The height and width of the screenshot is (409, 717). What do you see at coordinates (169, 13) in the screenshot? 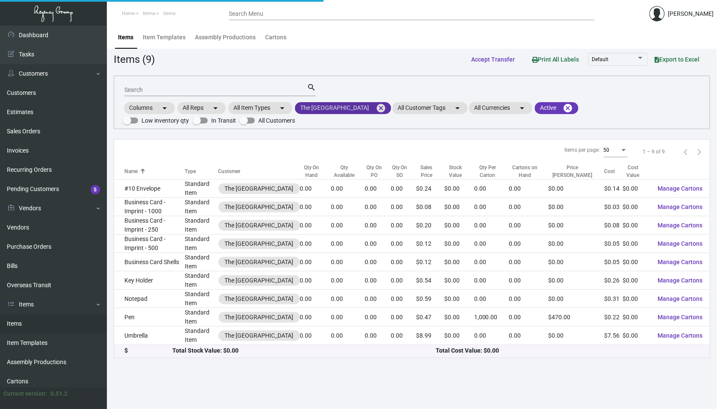
I see `span: Items` at bounding box center [169, 13].